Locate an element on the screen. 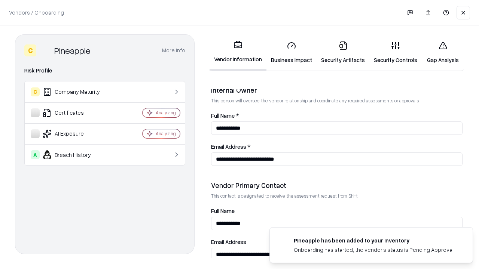  div: Pineapple has been added to your inventory is located at coordinates (374, 241).